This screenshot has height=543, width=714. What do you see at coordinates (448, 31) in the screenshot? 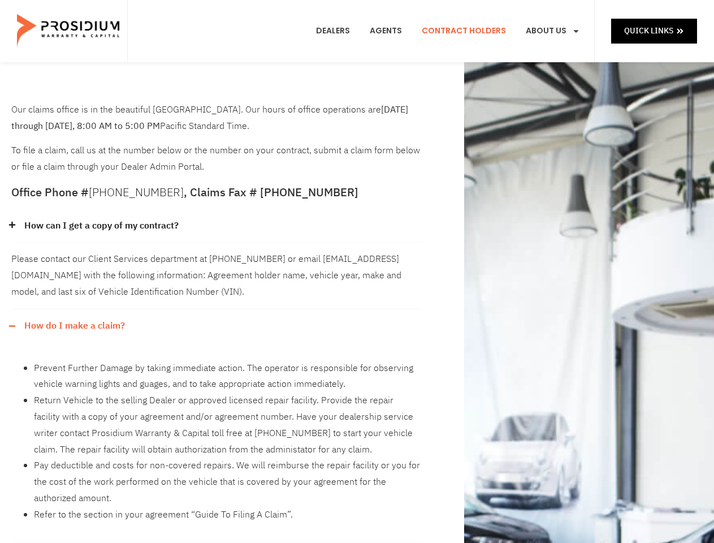
I see `nav: Menu` at bounding box center [448, 31].